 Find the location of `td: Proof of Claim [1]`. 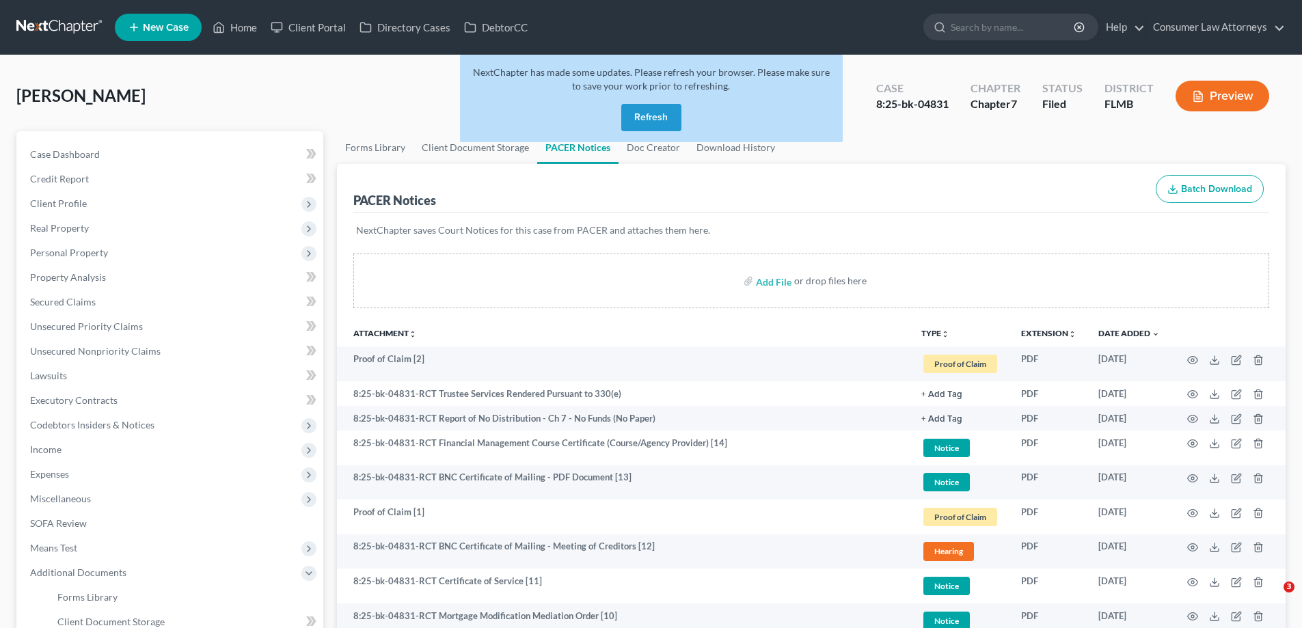

td: Proof of Claim [1] is located at coordinates (623, 517).